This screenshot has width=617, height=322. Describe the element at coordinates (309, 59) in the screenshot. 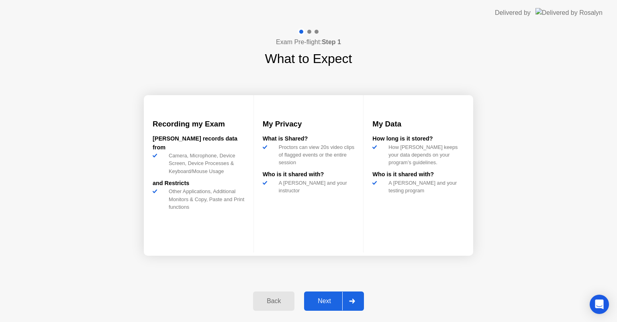

I see `h1: What to Expect` at that location.